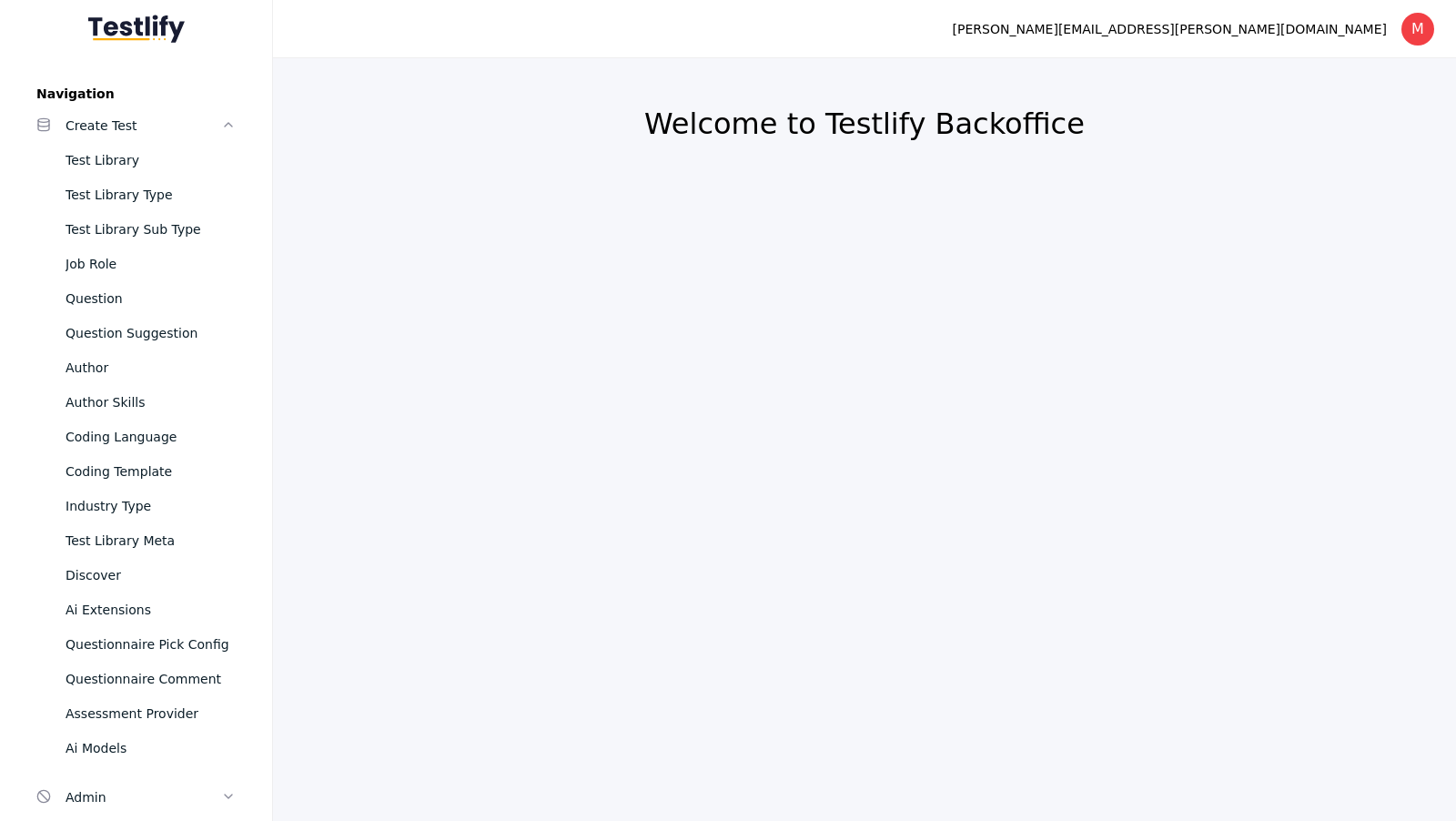 Image resolution: width=1456 pixels, height=821 pixels. I want to click on a: Discover, so click(136, 575).